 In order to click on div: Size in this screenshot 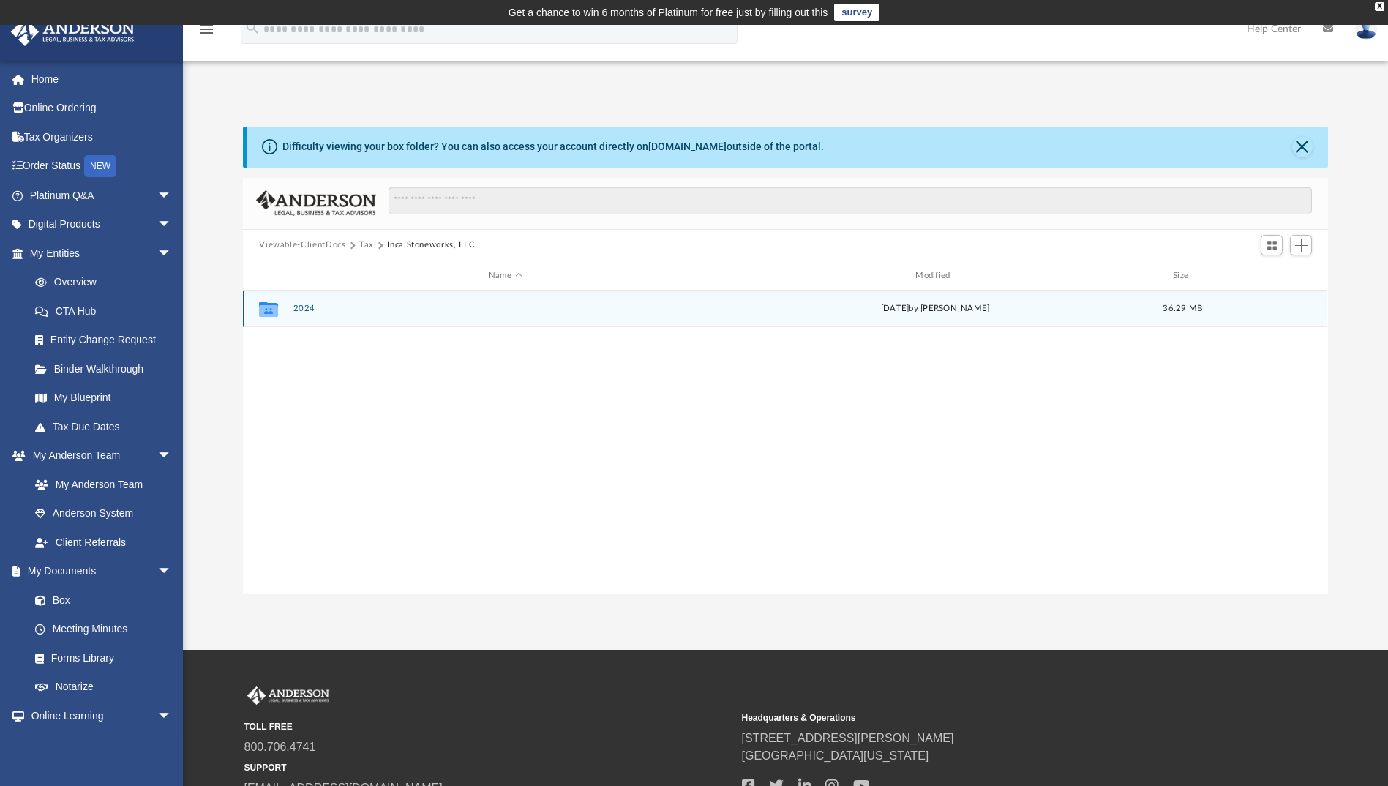, I will do `click(1183, 276)`.